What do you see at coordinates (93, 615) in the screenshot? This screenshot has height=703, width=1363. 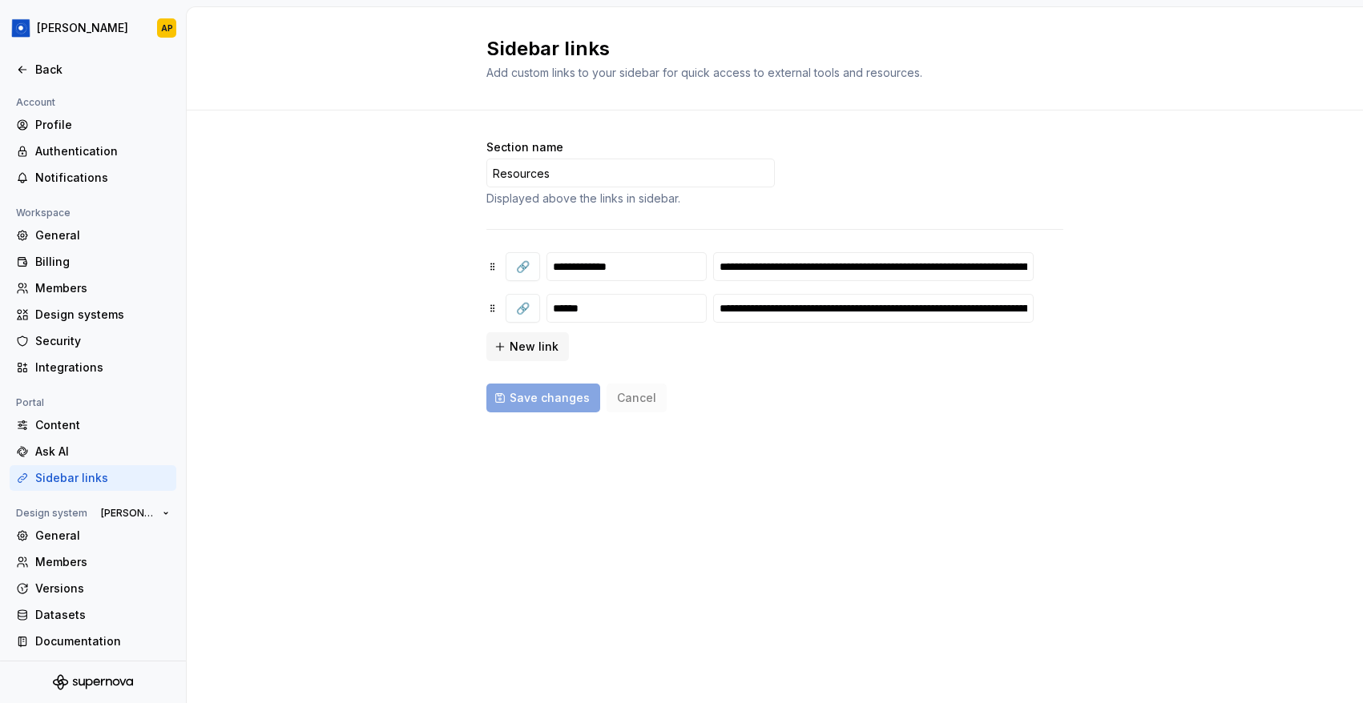 I see `a: Datasets` at bounding box center [93, 615].